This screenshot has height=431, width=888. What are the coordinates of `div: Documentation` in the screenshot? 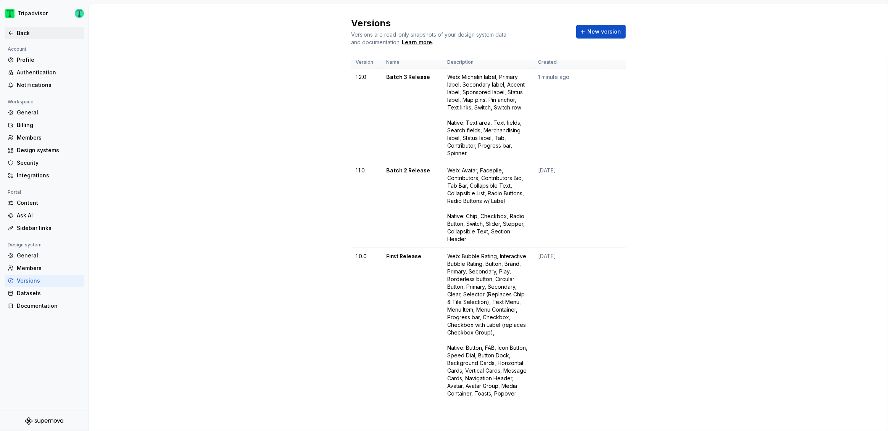 It's located at (49, 306).